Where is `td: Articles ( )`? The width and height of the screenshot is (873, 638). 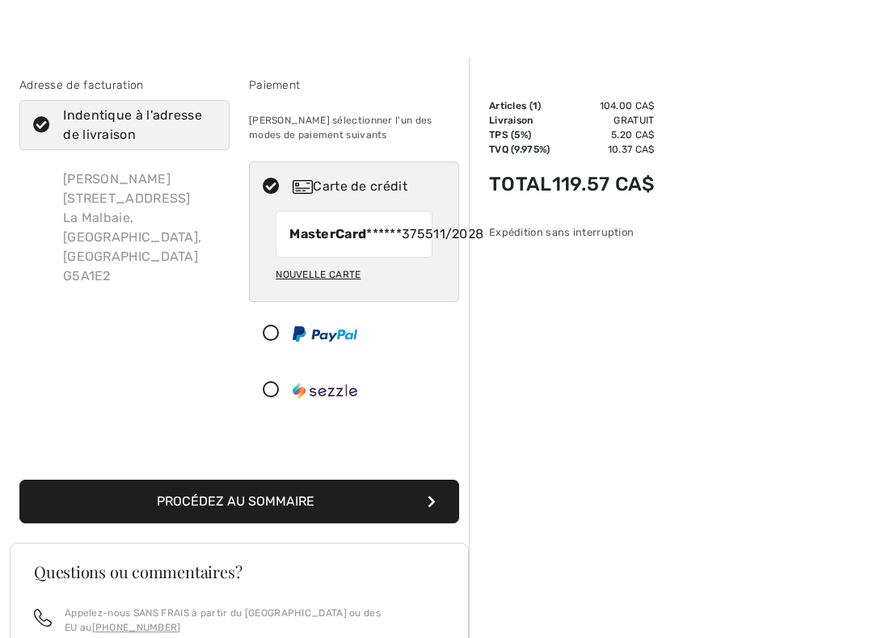
td: Articles ( ) is located at coordinates (520, 106).